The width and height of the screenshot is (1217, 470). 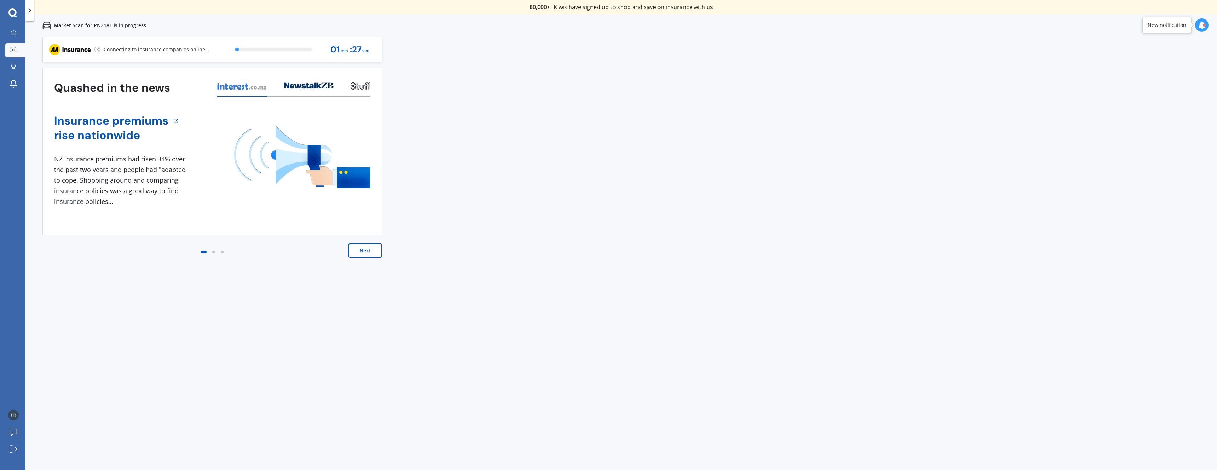 I want to click on div: New notification, so click(x=1167, y=25).